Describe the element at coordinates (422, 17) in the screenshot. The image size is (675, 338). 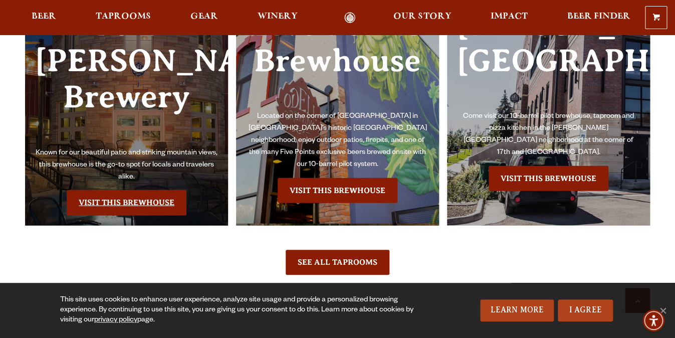
I see `span: Our Story` at that location.